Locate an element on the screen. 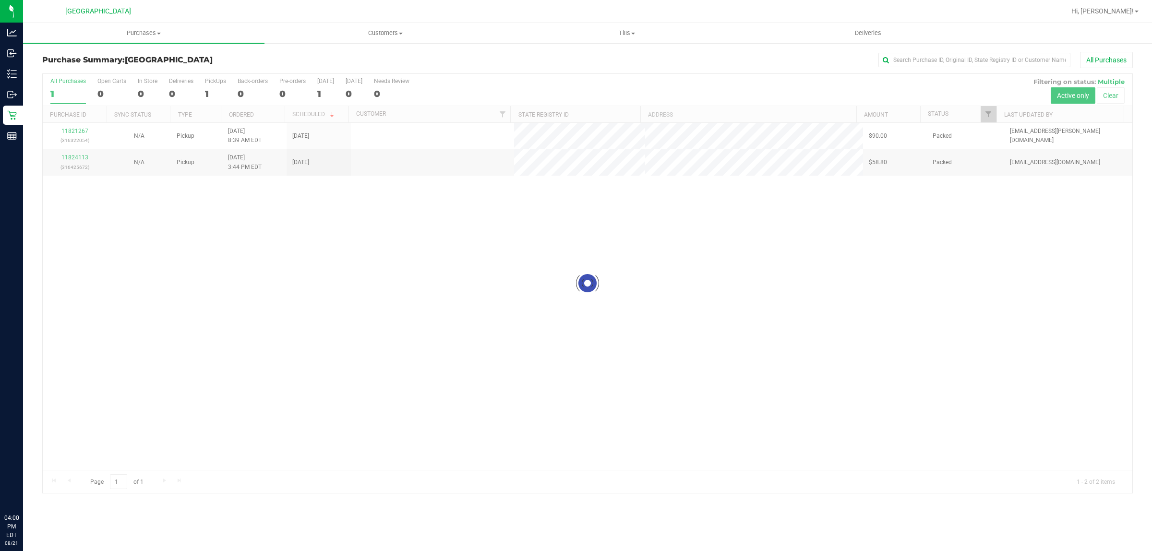 The height and width of the screenshot is (551, 1152). a: Deliveries is located at coordinates (868, 33).